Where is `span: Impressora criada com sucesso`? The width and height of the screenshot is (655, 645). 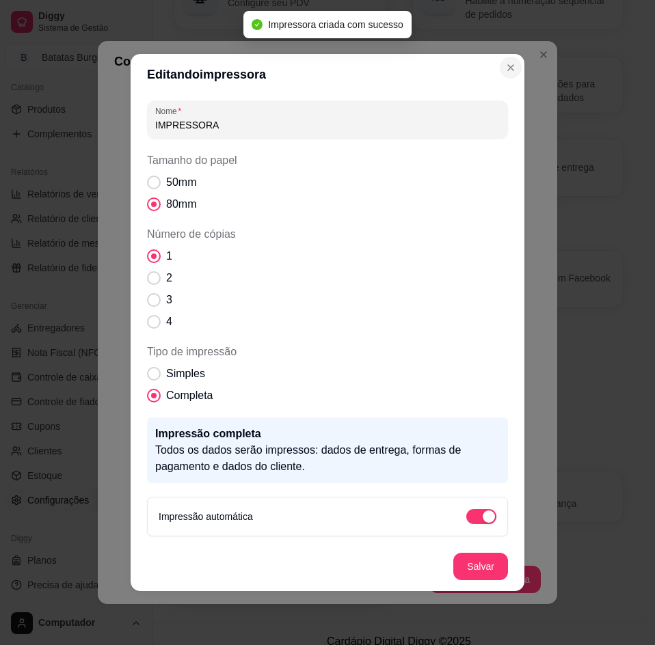 span: Impressora criada com sucesso is located at coordinates (336, 25).